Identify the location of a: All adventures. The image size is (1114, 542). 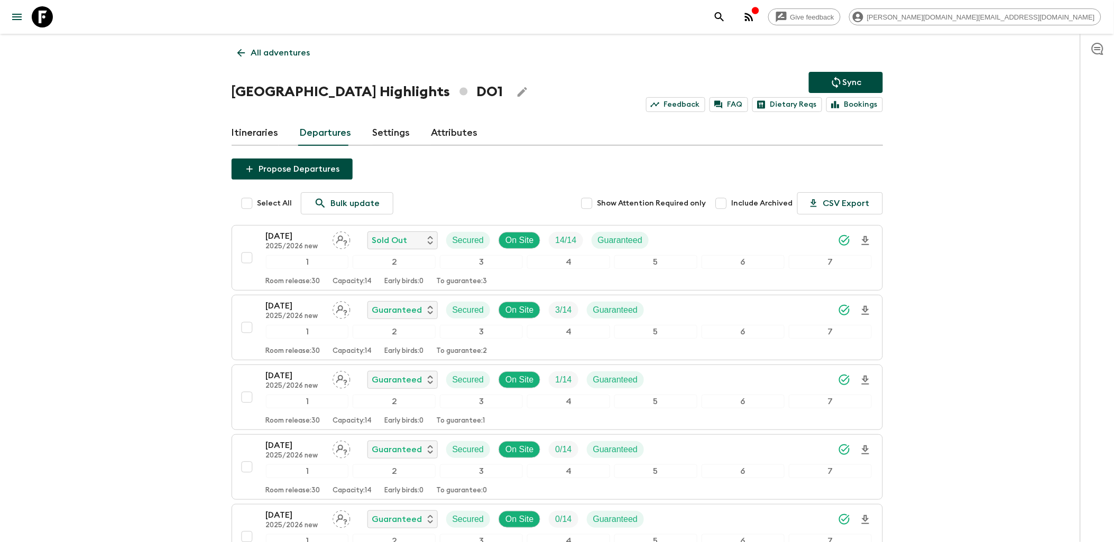
(274, 53).